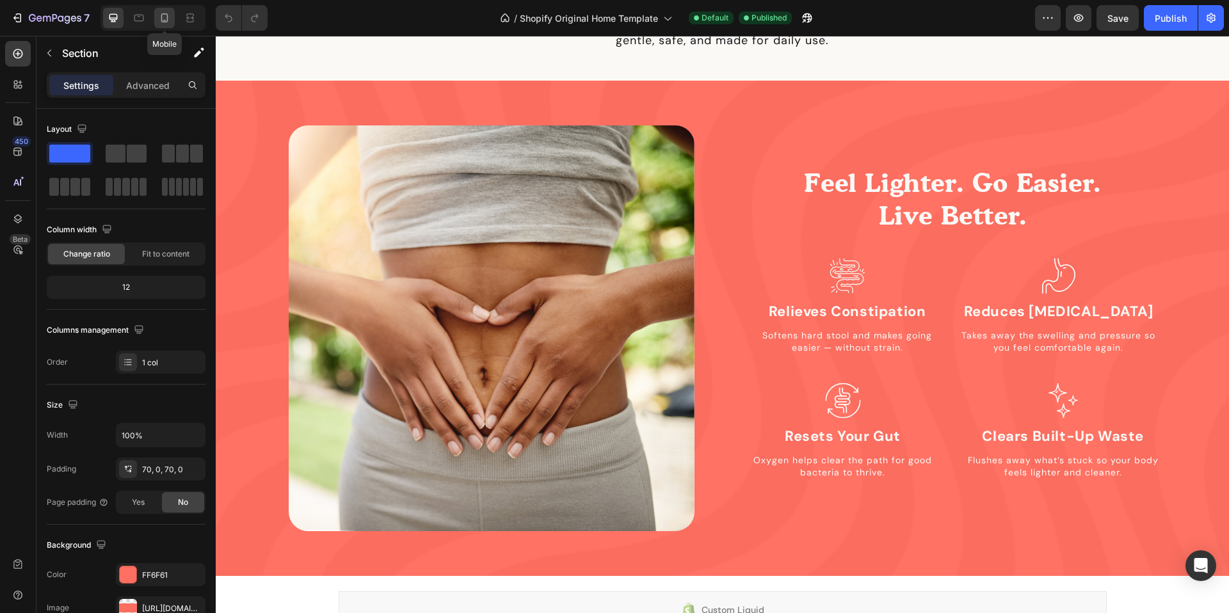 The height and width of the screenshot is (613, 1229). I want to click on span: Save, so click(1118, 18).